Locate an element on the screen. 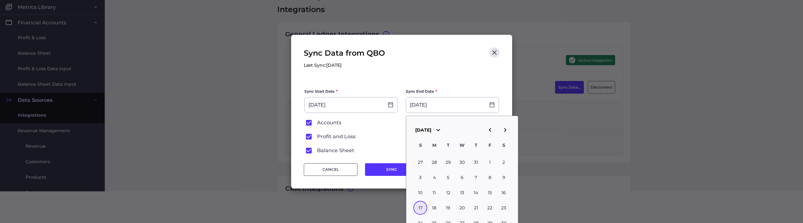 Image resolution: width=803 pixels, height=223 pixels. div: Choose Saturday, August 2nd, 2025 is located at coordinates (503, 162).